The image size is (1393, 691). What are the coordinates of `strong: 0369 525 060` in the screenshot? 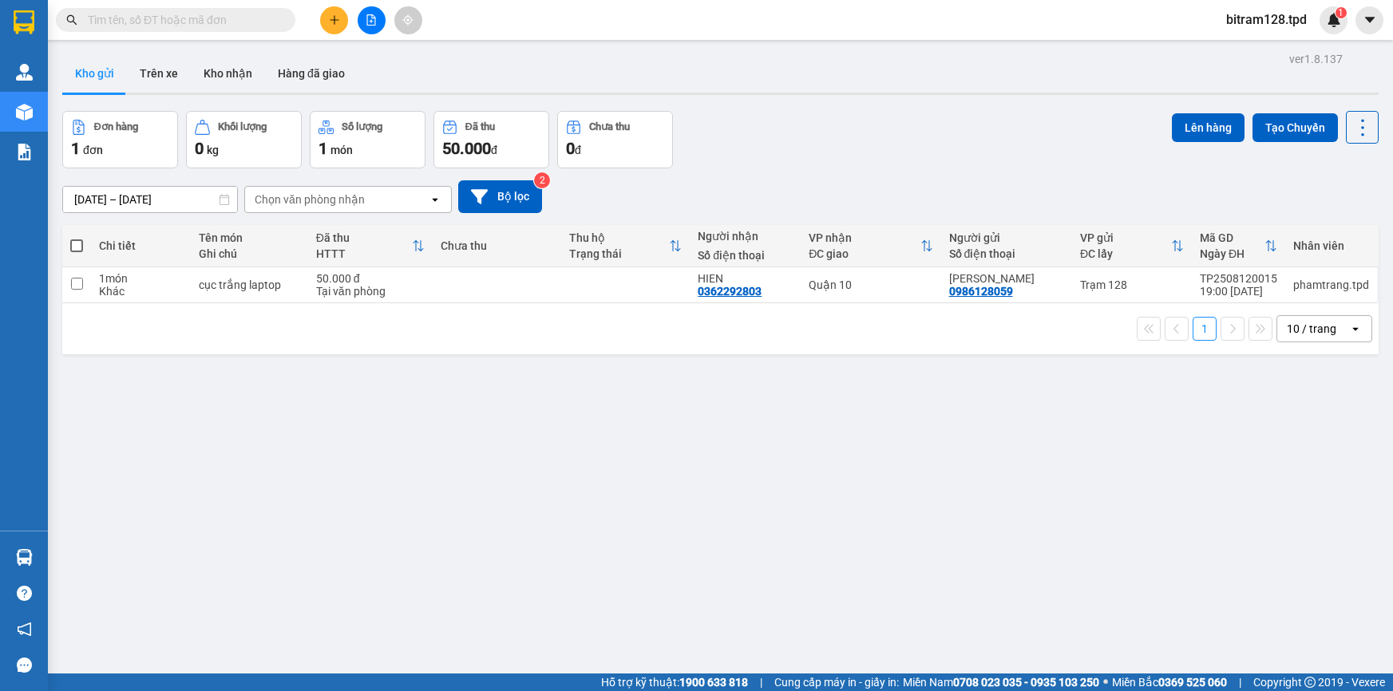 It's located at (1192, 682).